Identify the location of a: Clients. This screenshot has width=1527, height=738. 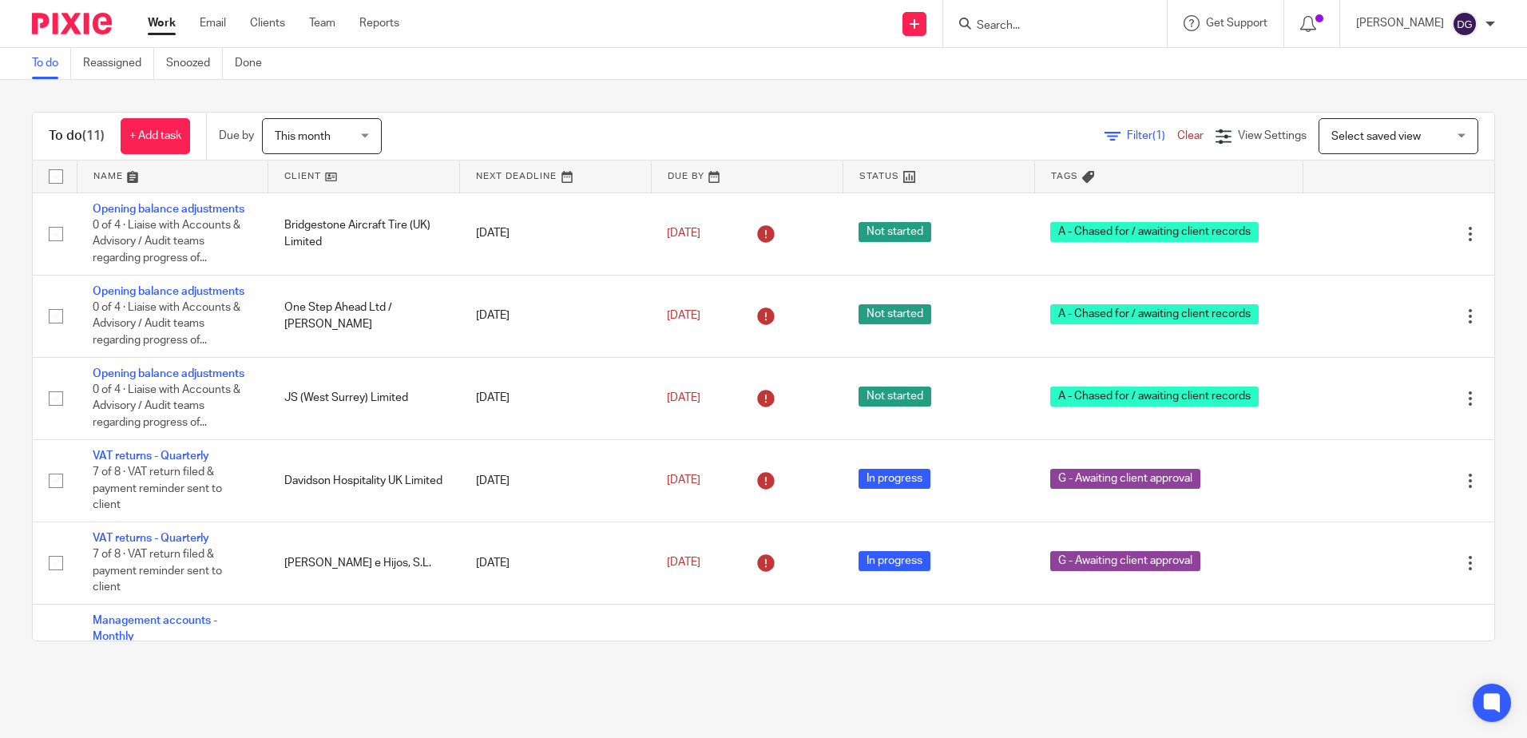
(267, 23).